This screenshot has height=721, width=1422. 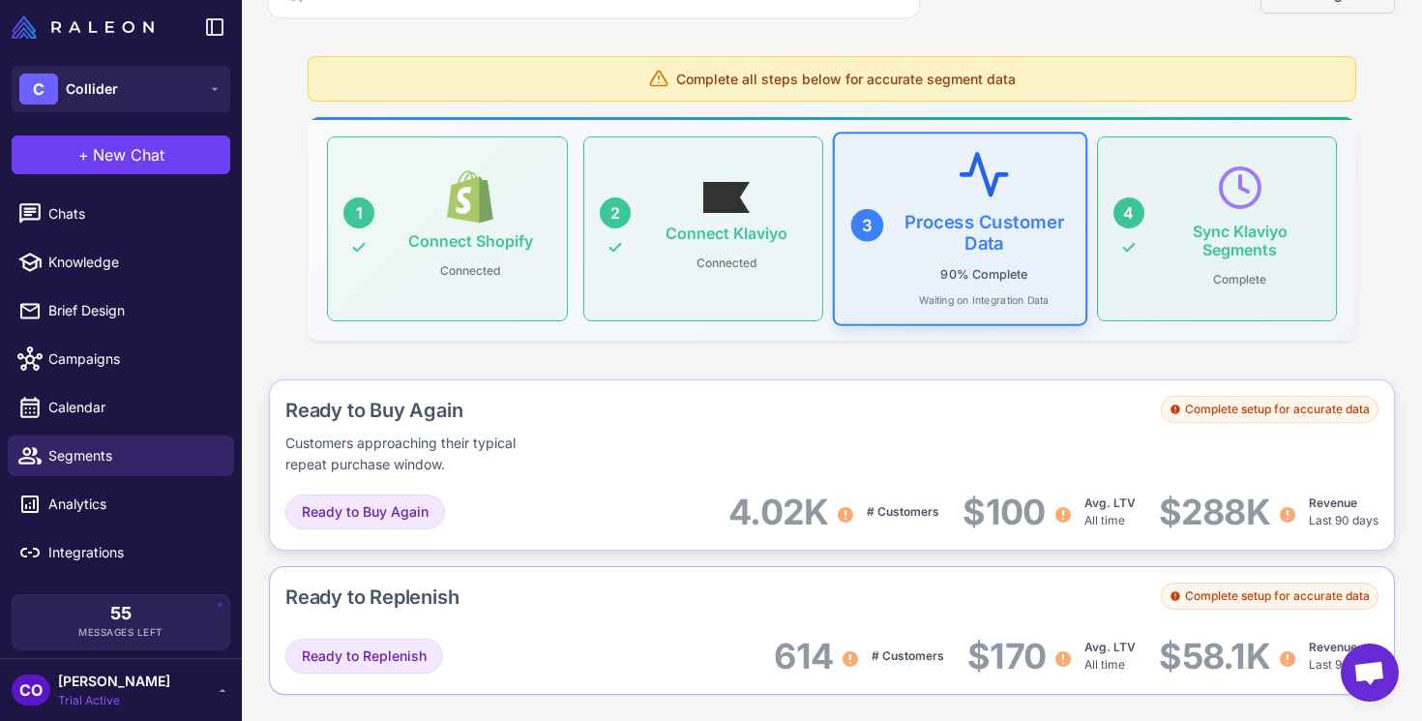 What do you see at coordinates (984, 232) in the screenshot?
I see `h3: Process Customer Data` at bounding box center [984, 232].